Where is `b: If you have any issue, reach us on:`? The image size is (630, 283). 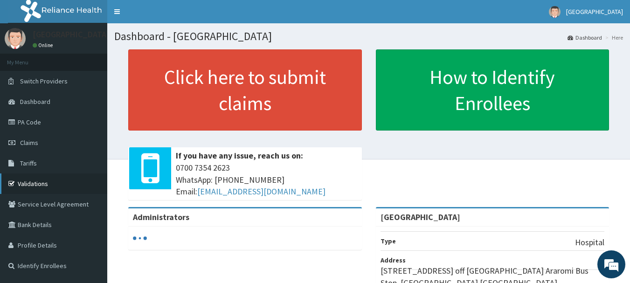
b: If you have any issue, reach us on: is located at coordinates (239, 155).